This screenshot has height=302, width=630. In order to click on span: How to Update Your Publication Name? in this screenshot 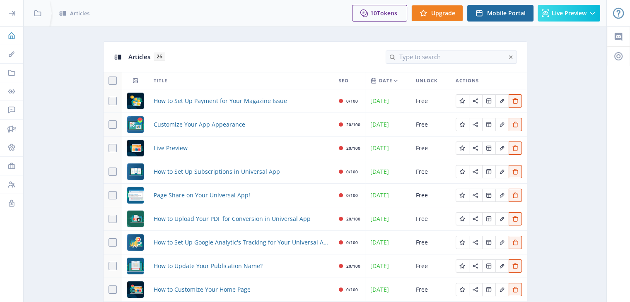, I will do `click(208, 266)`.